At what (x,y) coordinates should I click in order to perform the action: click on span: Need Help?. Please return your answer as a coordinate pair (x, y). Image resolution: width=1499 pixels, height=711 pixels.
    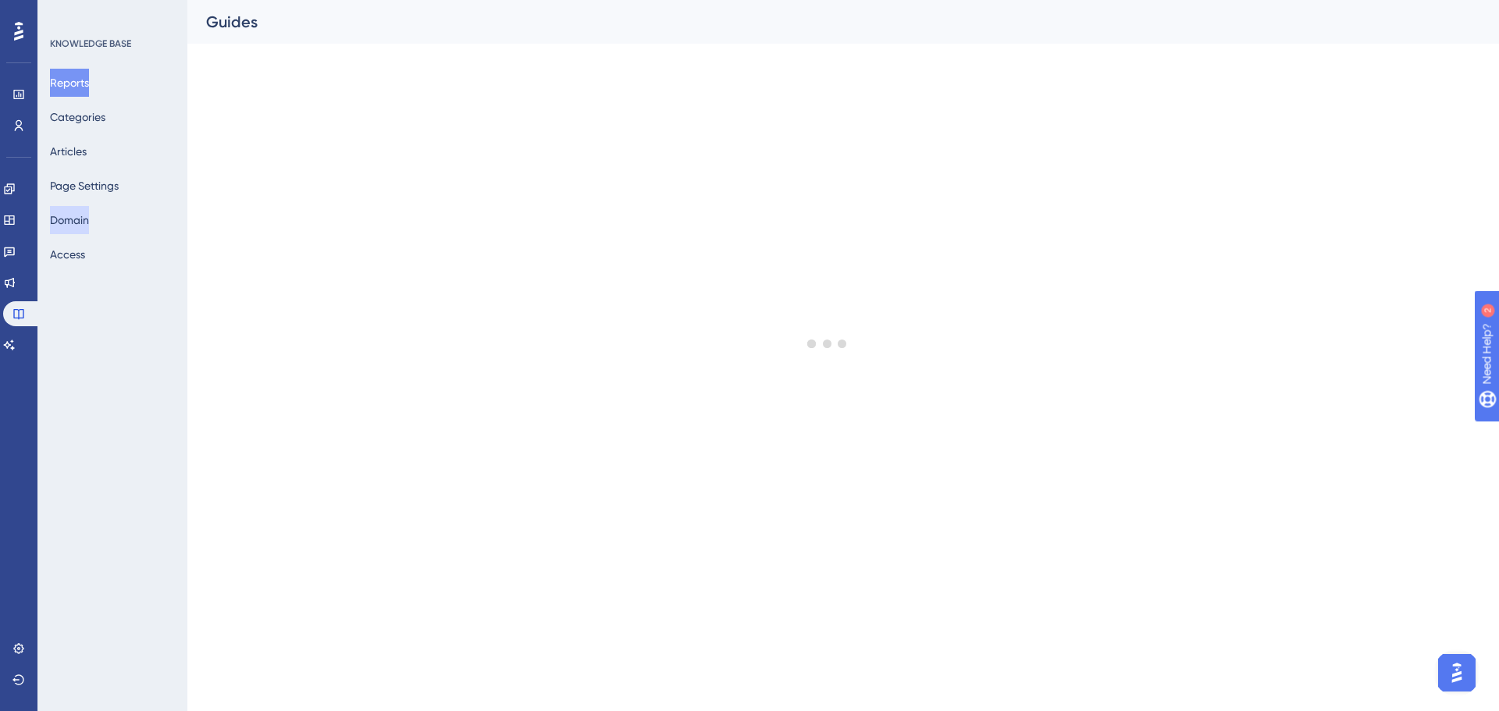
    Looking at the image, I should click on (67, 13).